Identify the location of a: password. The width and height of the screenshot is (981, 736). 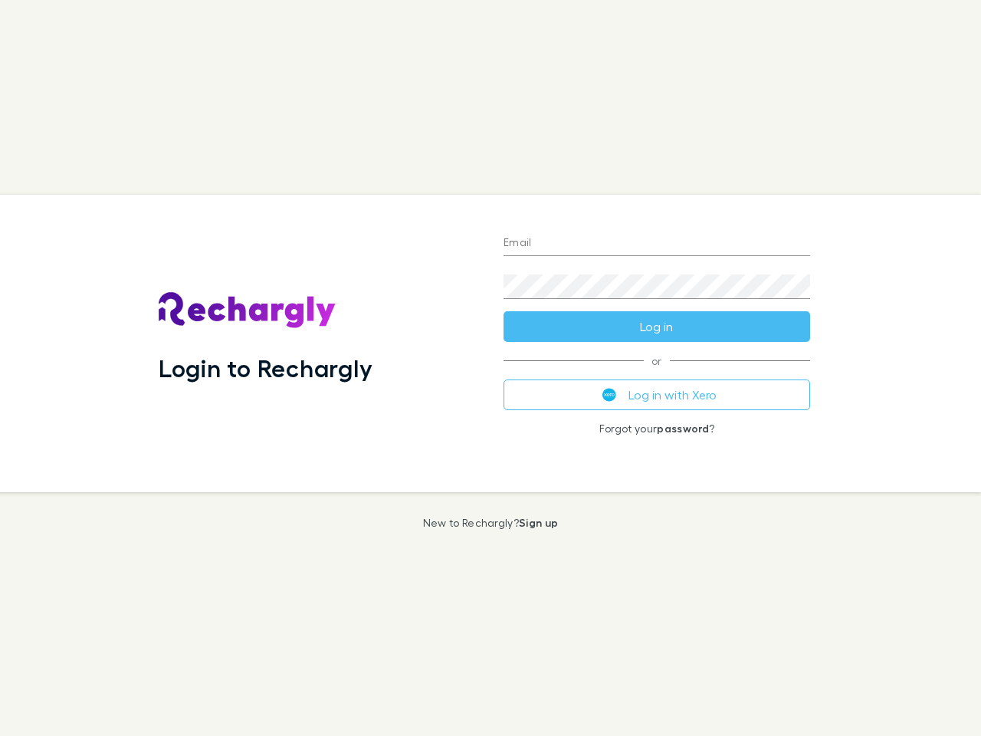
(683, 428).